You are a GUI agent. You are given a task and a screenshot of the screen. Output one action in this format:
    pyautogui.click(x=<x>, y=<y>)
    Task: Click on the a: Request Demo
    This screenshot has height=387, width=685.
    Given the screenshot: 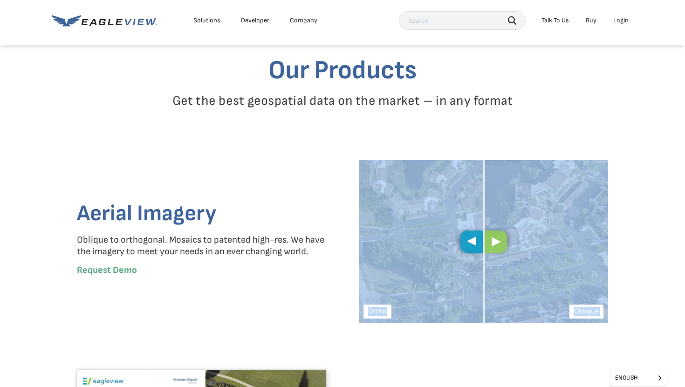 What is the action you would take?
    pyautogui.click(x=107, y=270)
    